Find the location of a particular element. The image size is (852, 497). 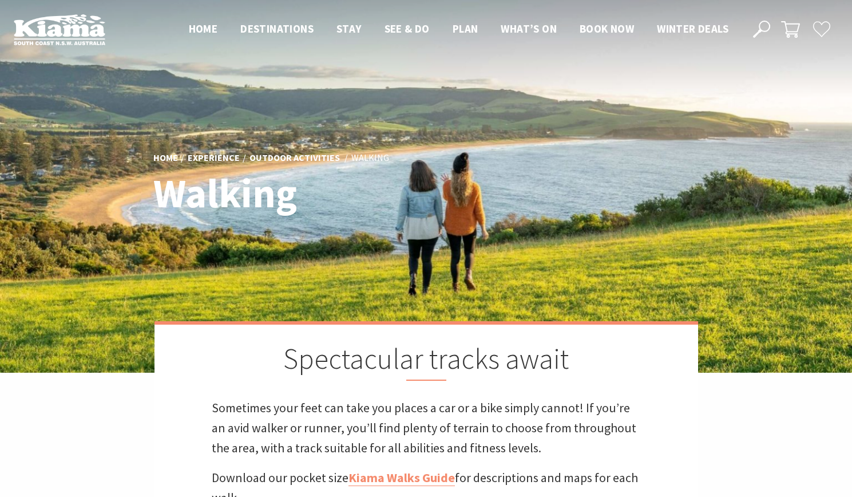

nav: Main Menu is located at coordinates (458, 29).